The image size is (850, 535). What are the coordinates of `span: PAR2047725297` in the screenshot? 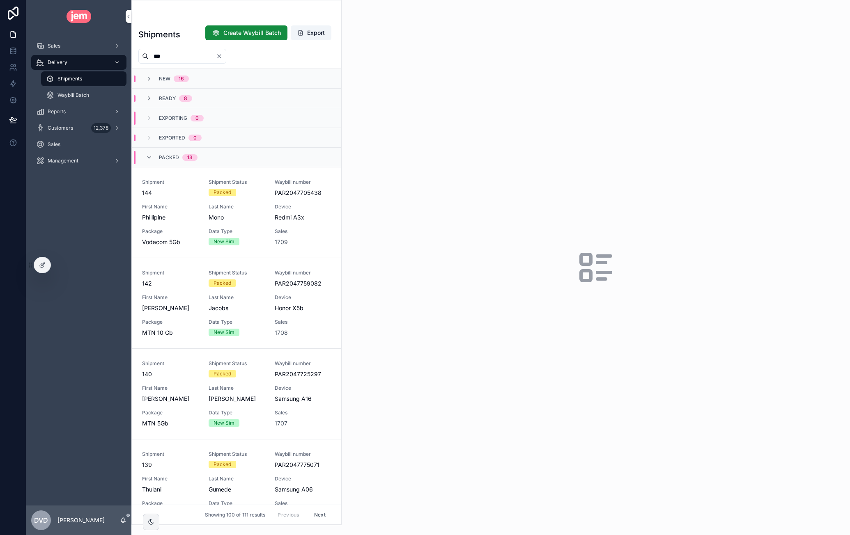 It's located at (303, 374).